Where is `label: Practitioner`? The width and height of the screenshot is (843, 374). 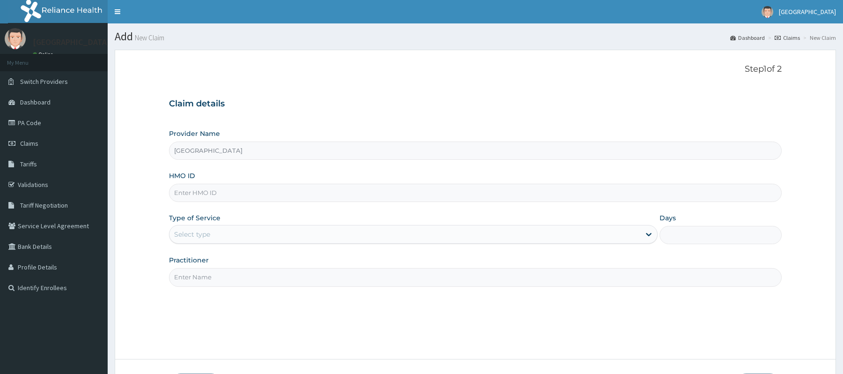
label: Practitioner is located at coordinates (189, 260).